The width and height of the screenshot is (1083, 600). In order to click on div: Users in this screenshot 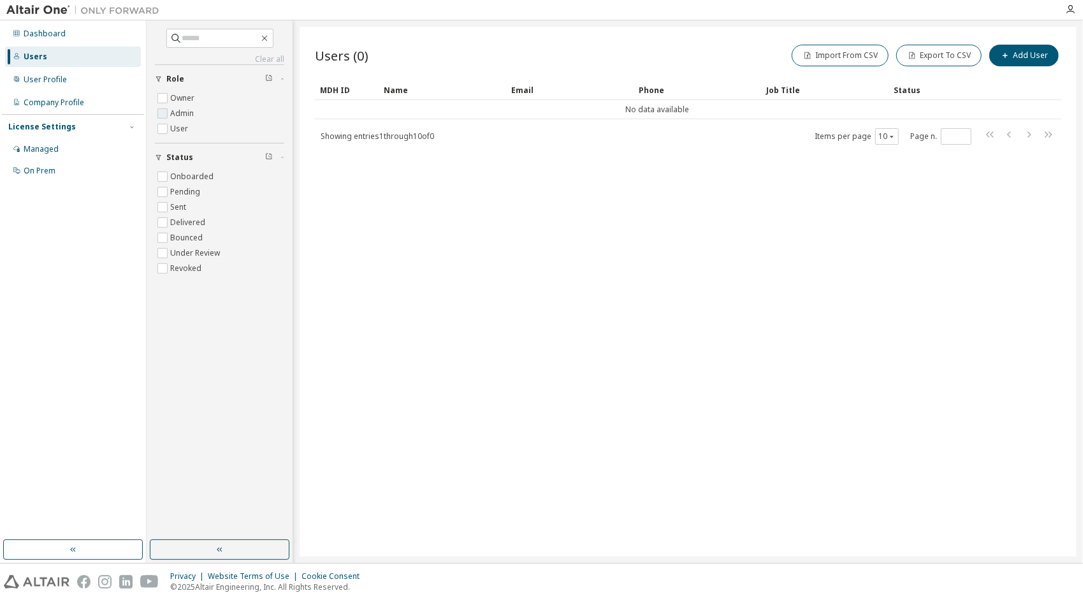, I will do `click(35, 57)`.